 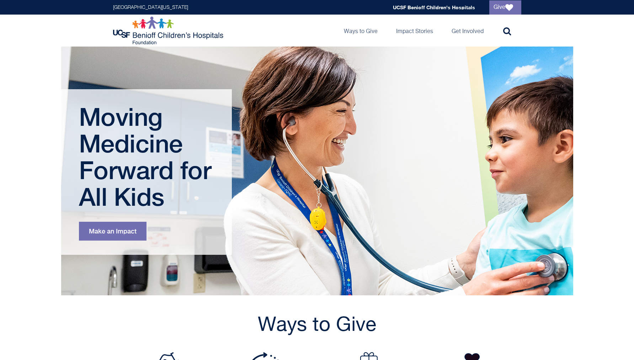 What do you see at coordinates (317, 326) in the screenshot?
I see `h2: Ways to Give` at bounding box center [317, 326].